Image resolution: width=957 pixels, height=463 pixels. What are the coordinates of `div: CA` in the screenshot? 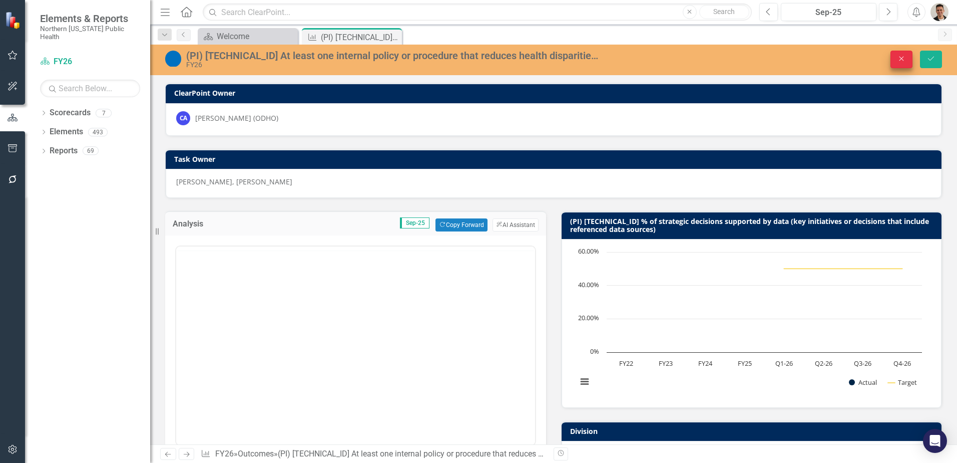 It's located at (183, 118).